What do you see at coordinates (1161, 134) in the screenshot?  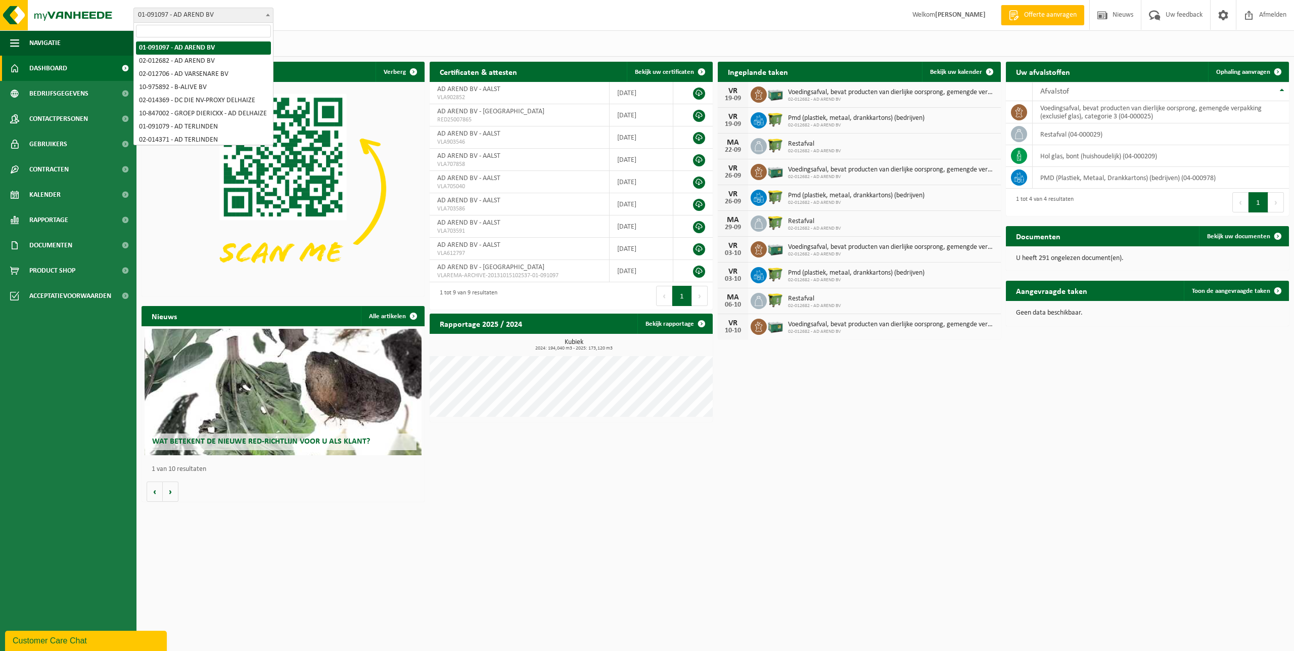 I see `td: restafval (04-000029)` at bounding box center [1161, 134].